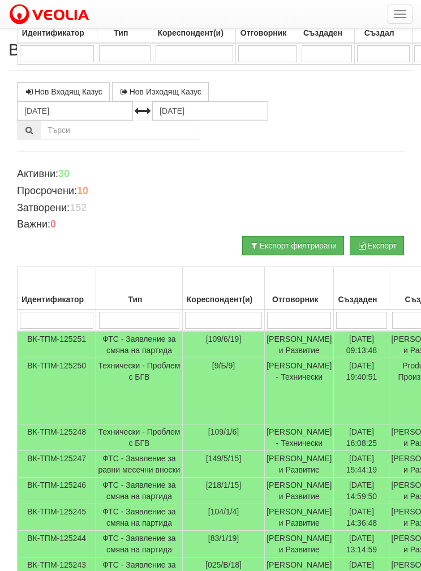 The width and height of the screenshot is (421, 571). I want to click on td: ВК-ТПМ-125246, so click(57, 490).